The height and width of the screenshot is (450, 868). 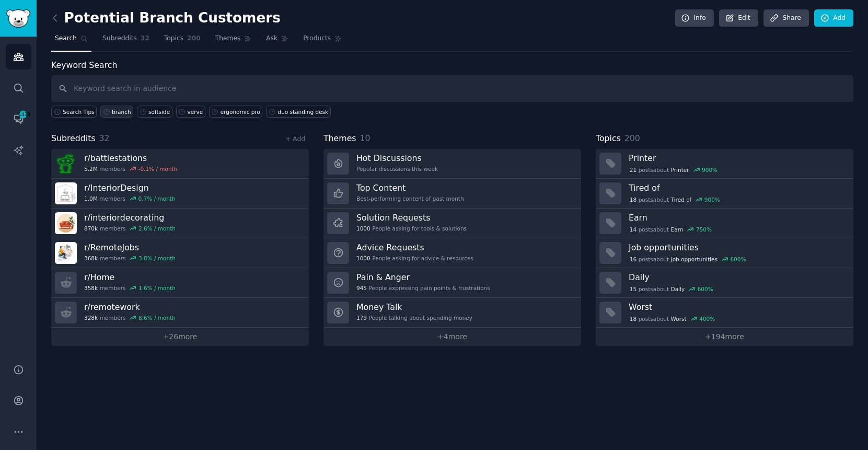 What do you see at coordinates (180, 312) in the screenshot?
I see `a: r/remotework328kmembers8.6% / month` at bounding box center [180, 312].